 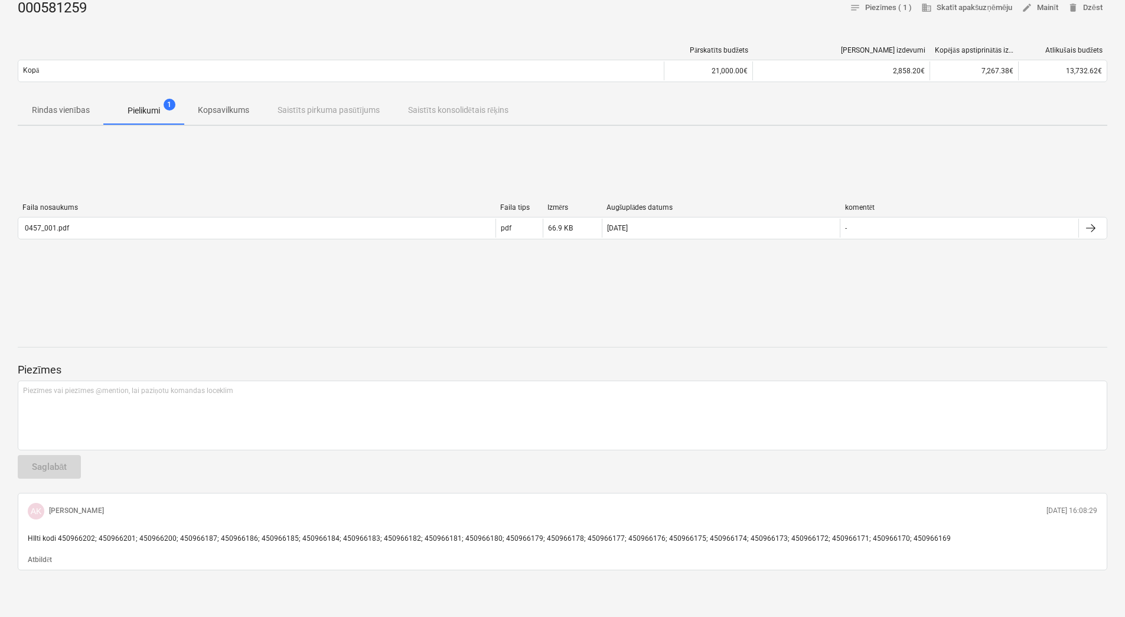 What do you see at coordinates (841, 71) in the screenshot?
I see `div: 2,858.20€` at bounding box center [841, 71].